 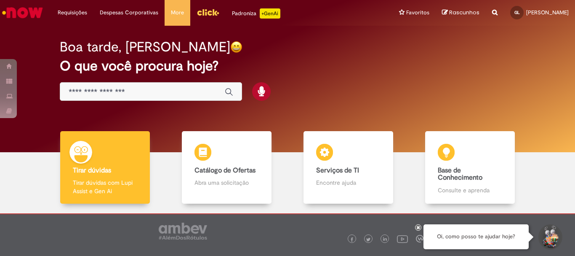 I want to click on p: Abra uma solicitação, so click(x=227, y=182).